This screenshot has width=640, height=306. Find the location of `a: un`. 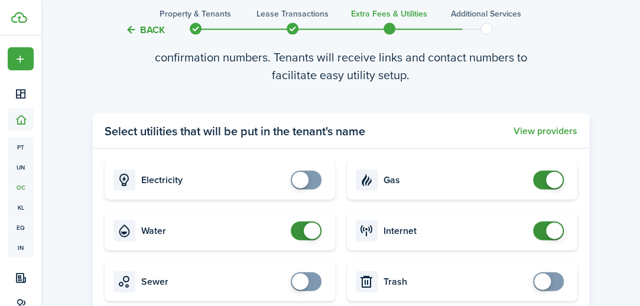

a: un is located at coordinates (21, 167).